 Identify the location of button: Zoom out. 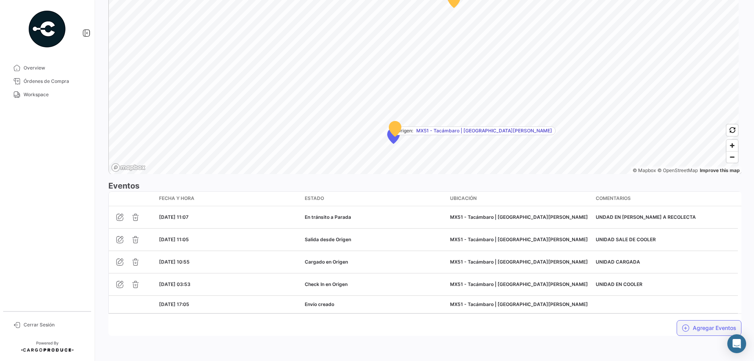
(732, 157).